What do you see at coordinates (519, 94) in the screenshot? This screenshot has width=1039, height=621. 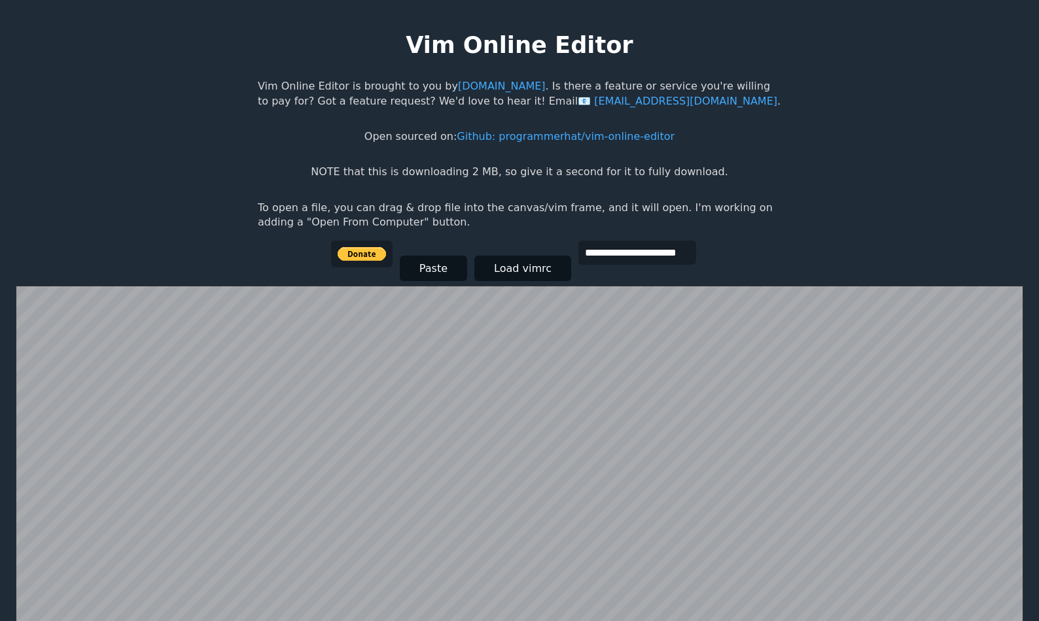 I see `p: Vim Online Editor is brought to you by . Is there a feature or service you're willing to pay for?...` at bounding box center [519, 94].